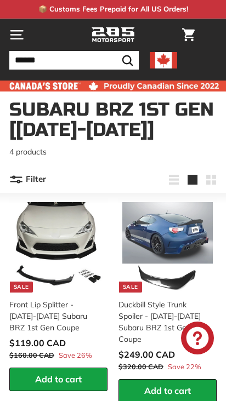 This screenshot has height=401, width=226. I want to click on span: $320.00 CAD, so click(141, 366).